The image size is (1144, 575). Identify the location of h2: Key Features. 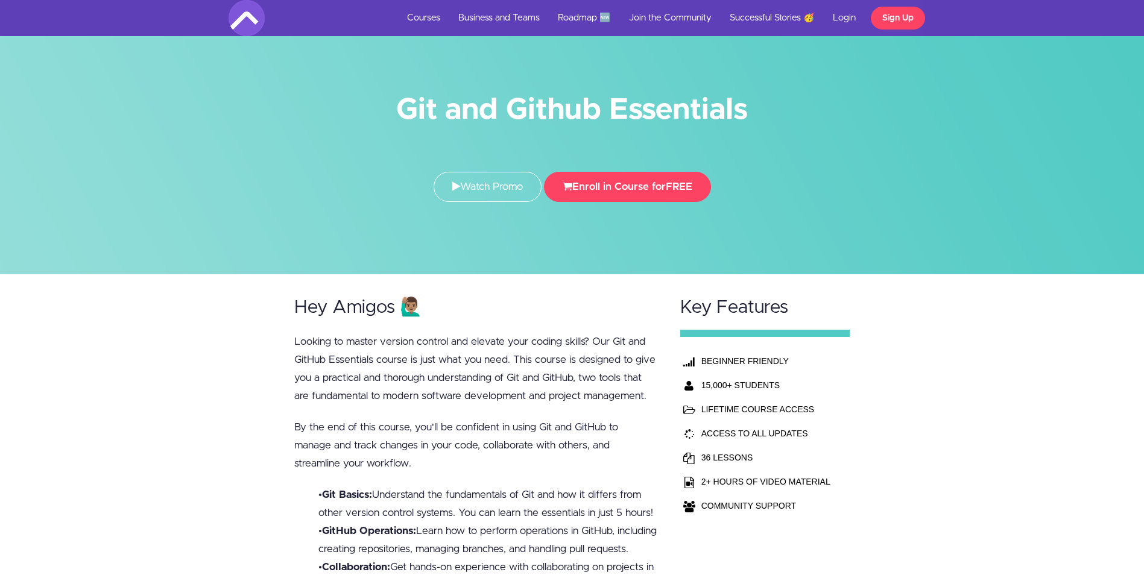
(765, 308).